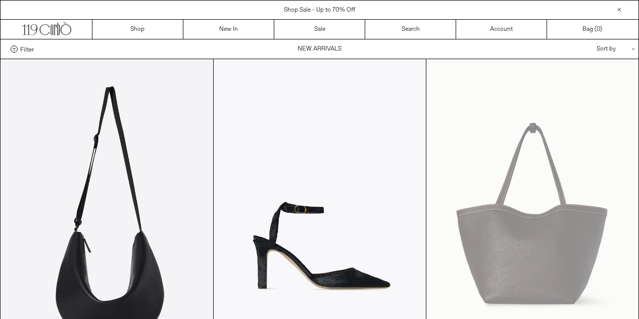 This screenshot has width=639, height=319. Describe the element at coordinates (229, 29) in the screenshot. I see `a: New In` at that location.